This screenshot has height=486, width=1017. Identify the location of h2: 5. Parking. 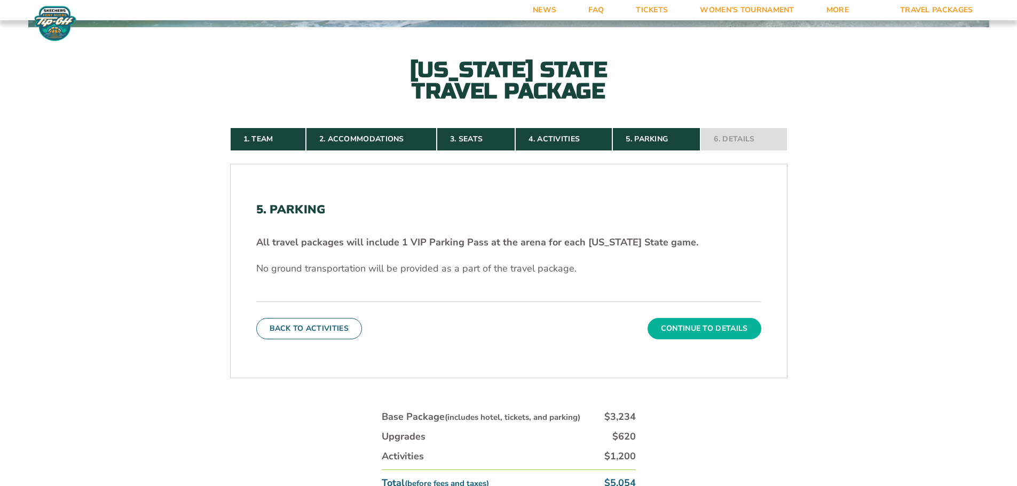
(509, 210).